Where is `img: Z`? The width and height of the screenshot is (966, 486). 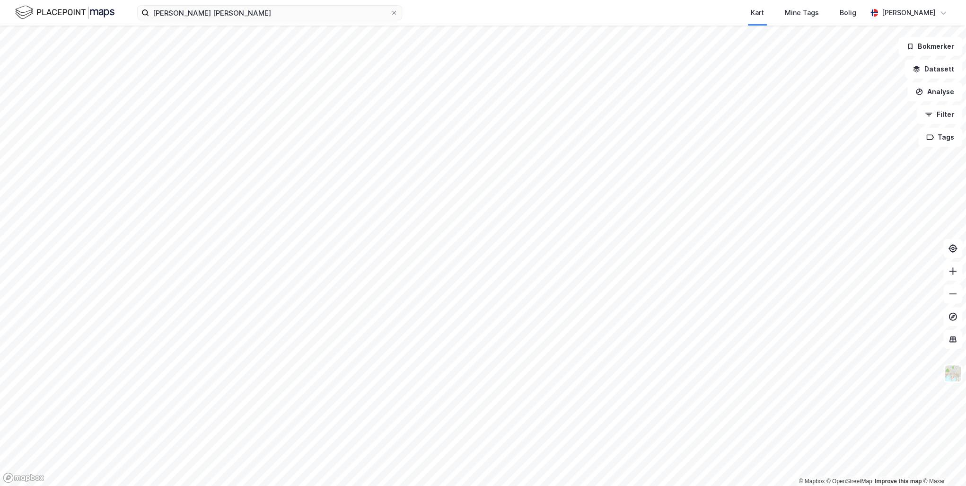 img: Z is located at coordinates (953, 373).